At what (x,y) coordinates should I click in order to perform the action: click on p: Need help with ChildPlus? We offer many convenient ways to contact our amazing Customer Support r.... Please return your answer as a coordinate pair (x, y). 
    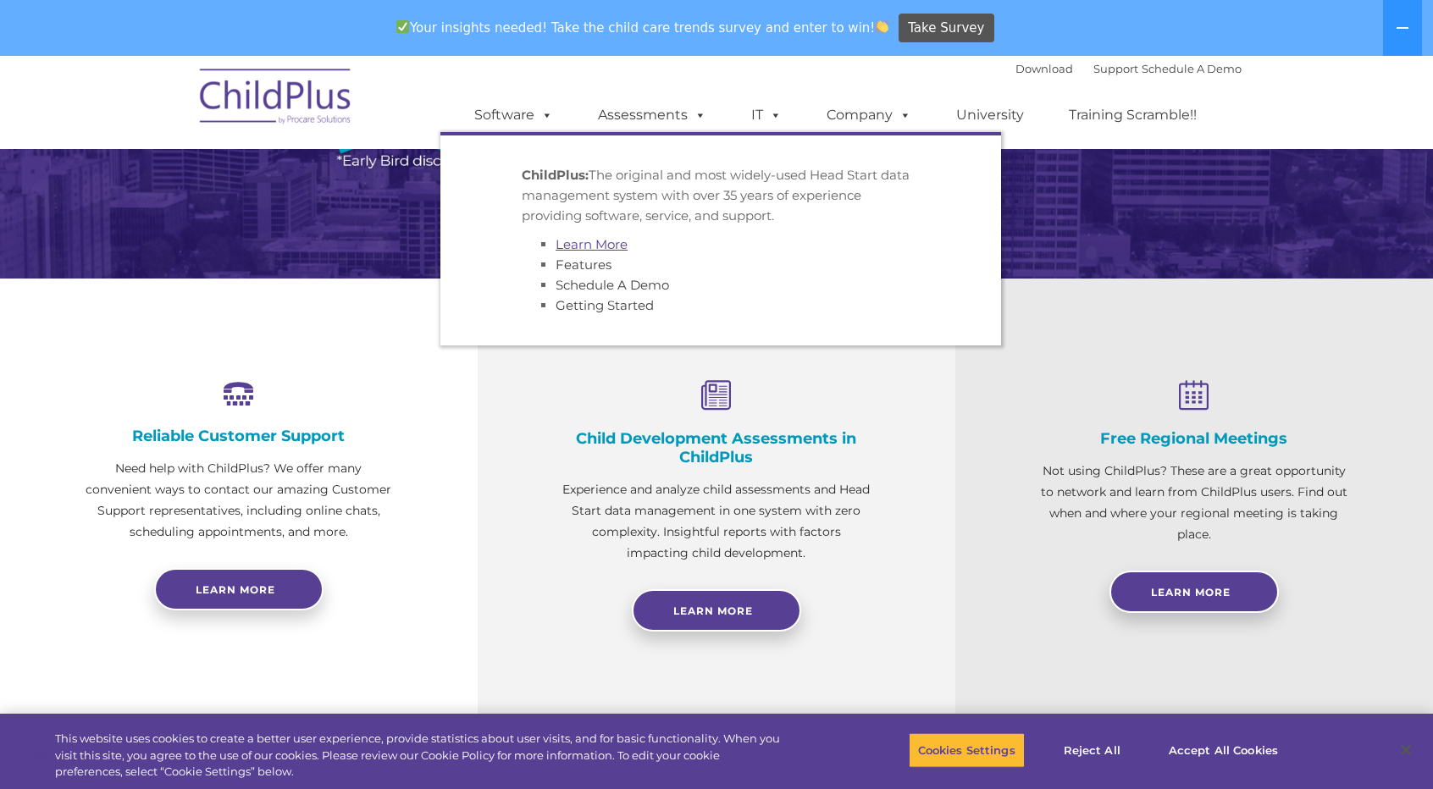
    Looking at the image, I should click on (239, 500).